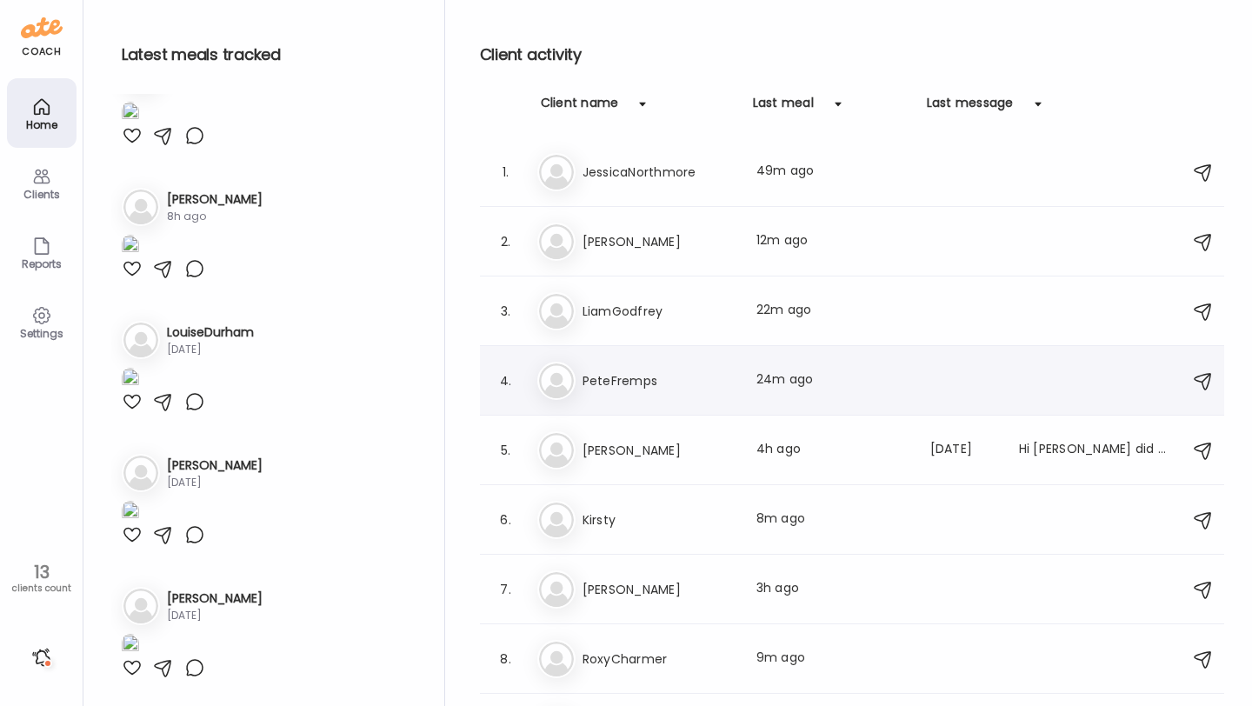  What do you see at coordinates (659, 172) in the screenshot?
I see `h3: JessicaNorthmore` at bounding box center [659, 172].